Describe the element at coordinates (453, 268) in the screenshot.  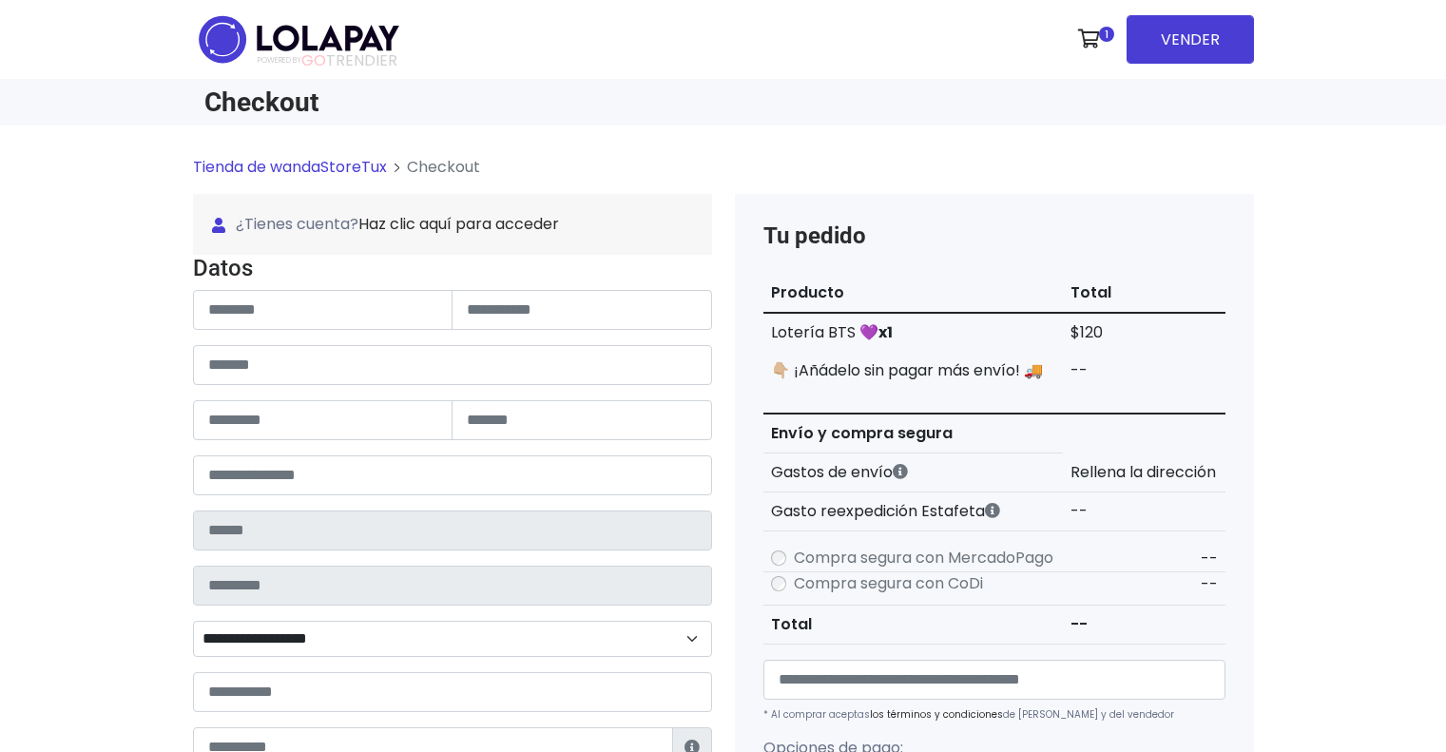
I see `h4: Datos` at that location.